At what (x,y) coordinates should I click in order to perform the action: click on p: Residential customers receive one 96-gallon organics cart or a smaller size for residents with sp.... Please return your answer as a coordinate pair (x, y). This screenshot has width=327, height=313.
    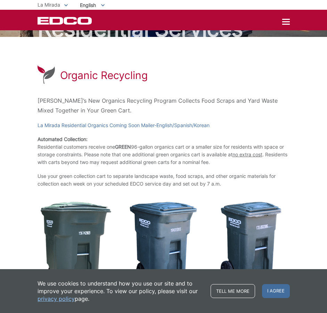
    Looking at the image, I should click on (164, 151).